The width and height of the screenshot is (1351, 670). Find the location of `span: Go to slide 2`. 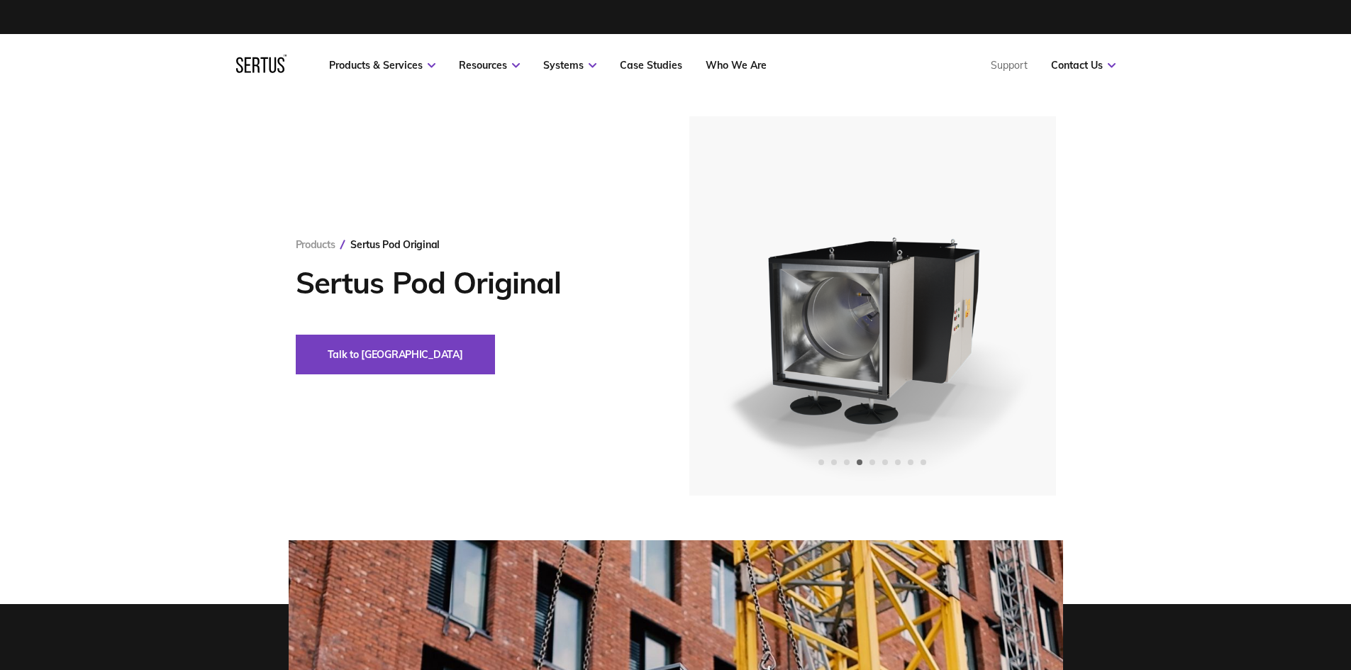

span: Go to slide 2 is located at coordinates (834, 462).